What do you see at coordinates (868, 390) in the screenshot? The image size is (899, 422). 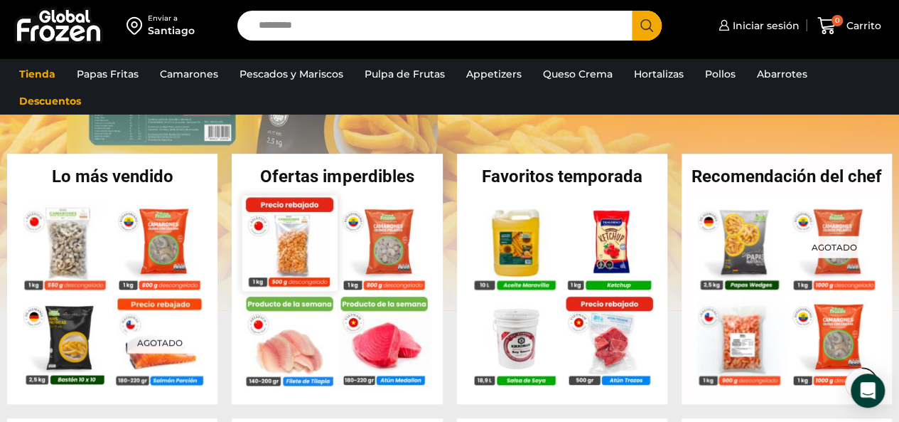 I see `div: Open Intercom Messenger` at bounding box center [868, 390].